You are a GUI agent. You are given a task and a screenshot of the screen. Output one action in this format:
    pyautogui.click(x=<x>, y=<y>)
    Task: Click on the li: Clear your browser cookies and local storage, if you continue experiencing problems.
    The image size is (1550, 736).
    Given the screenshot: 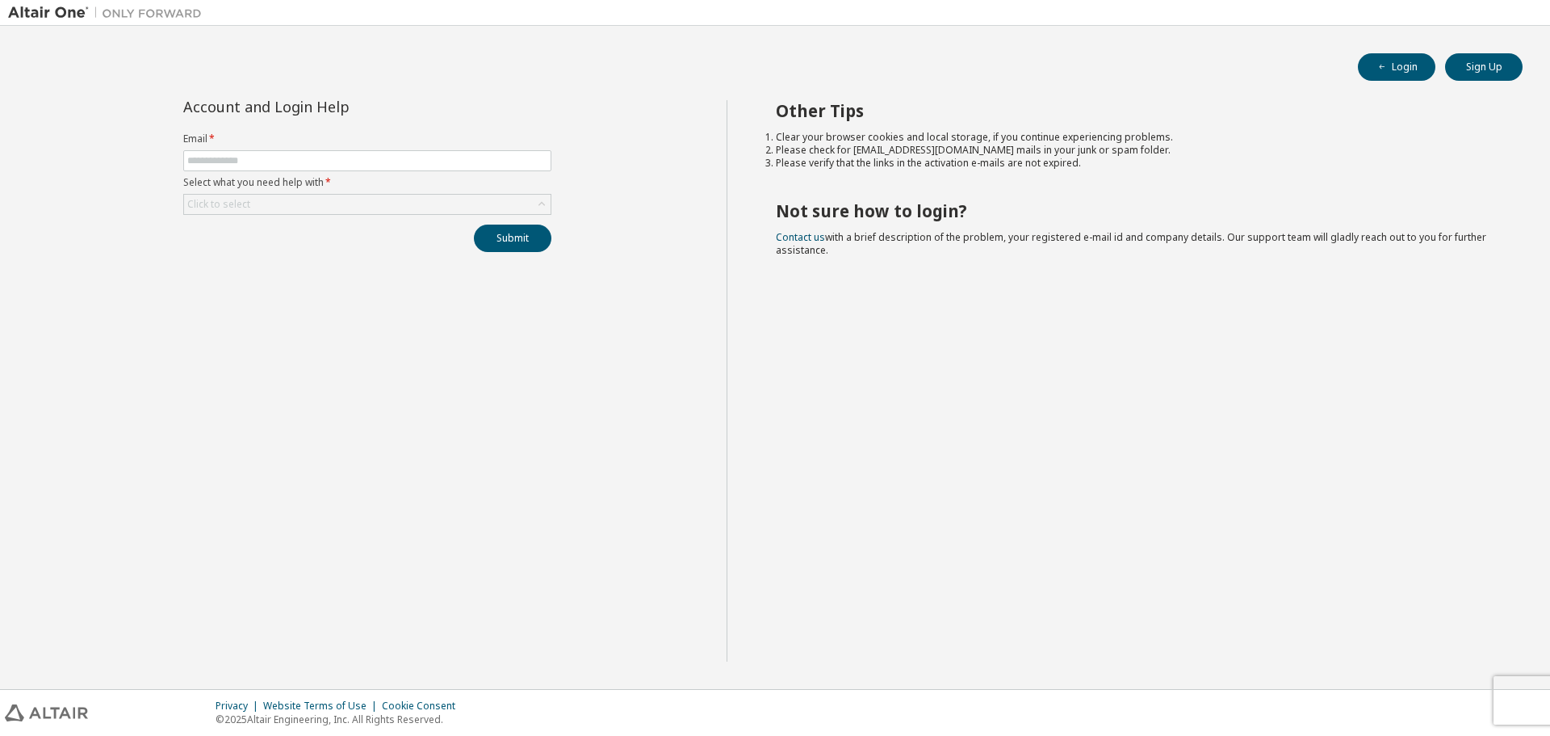 What is the action you would take?
    pyautogui.click(x=1135, y=137)
    